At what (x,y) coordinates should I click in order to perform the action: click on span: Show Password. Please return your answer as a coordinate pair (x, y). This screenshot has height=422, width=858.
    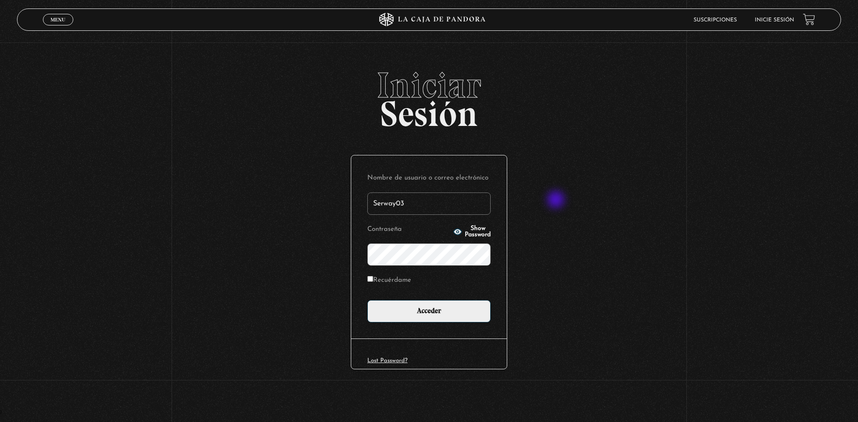
    Looking at the image, I should click on (478, 232).